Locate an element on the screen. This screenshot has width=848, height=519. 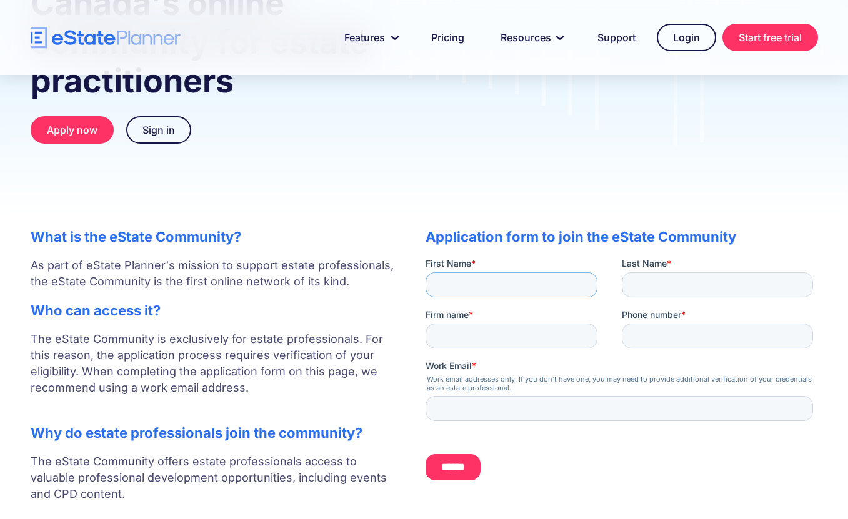
h2: Who can access it? is located at coordinates (216, 311).